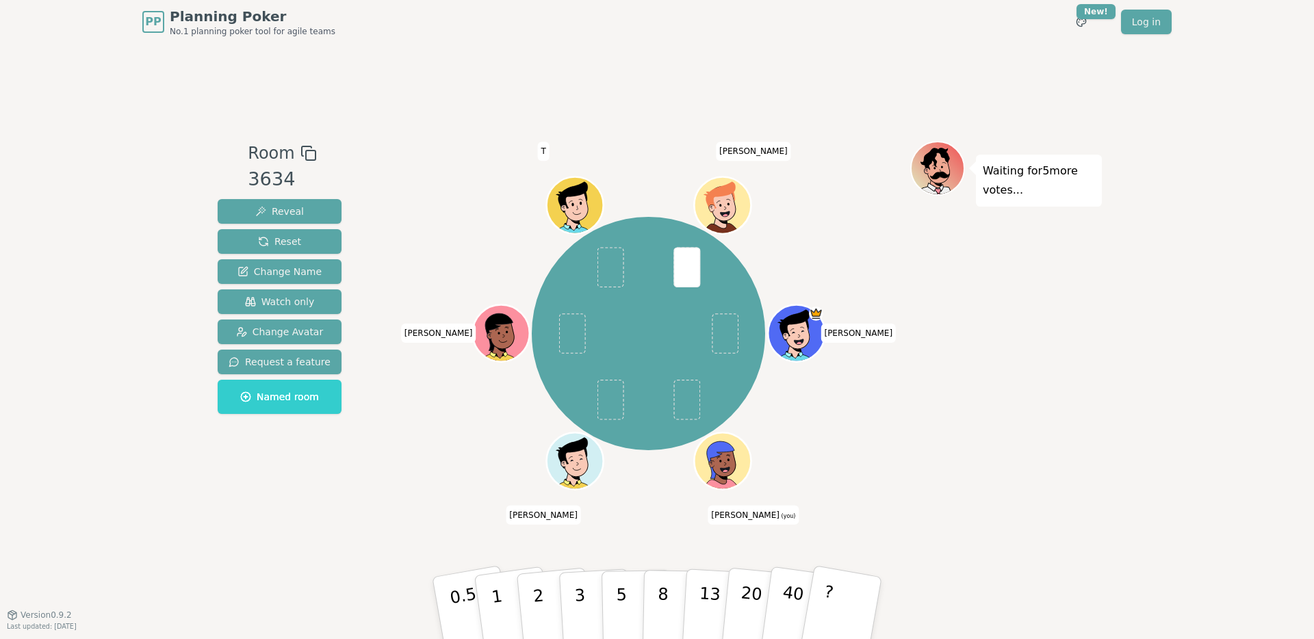  What do you see at coordinates (39, 615) in the screenshot?
I see `button: Version0.9.2` at bounding box center [39, 615].